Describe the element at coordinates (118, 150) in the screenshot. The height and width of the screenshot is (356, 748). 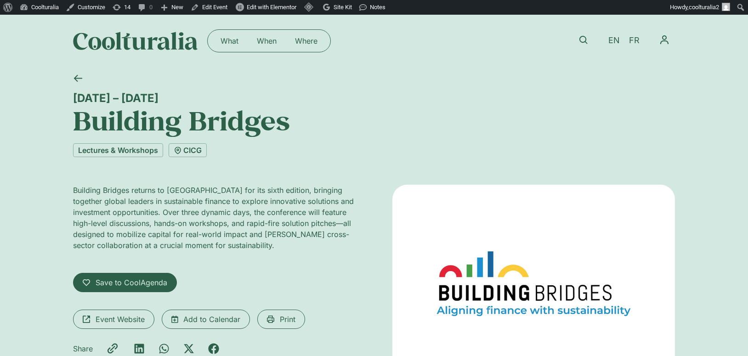
I see `a: Lectures & Workshops` at that location.